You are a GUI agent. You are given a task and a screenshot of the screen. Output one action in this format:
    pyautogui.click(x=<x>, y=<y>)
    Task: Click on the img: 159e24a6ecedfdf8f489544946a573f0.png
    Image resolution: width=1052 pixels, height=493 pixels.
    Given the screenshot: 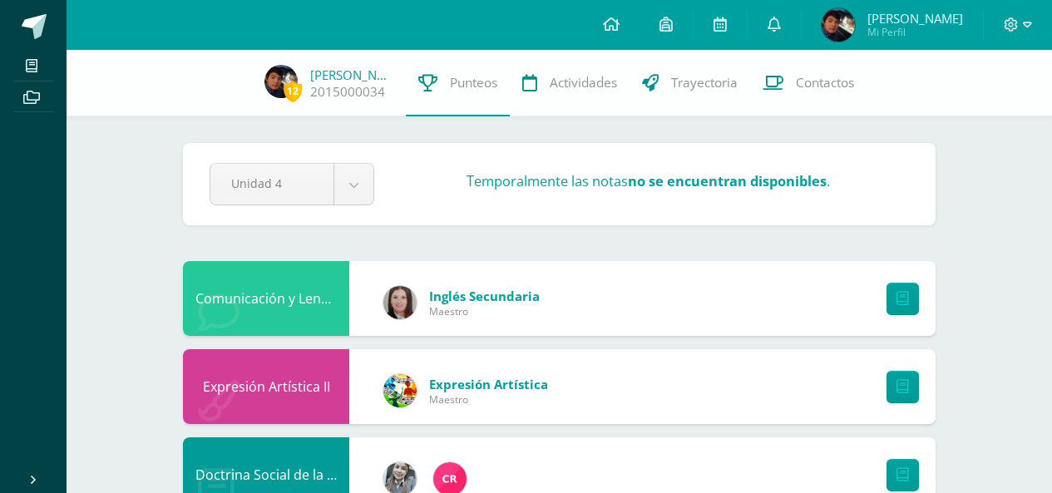 What is the action you would take?
    pyautogui.click(x=400, y=391)
    